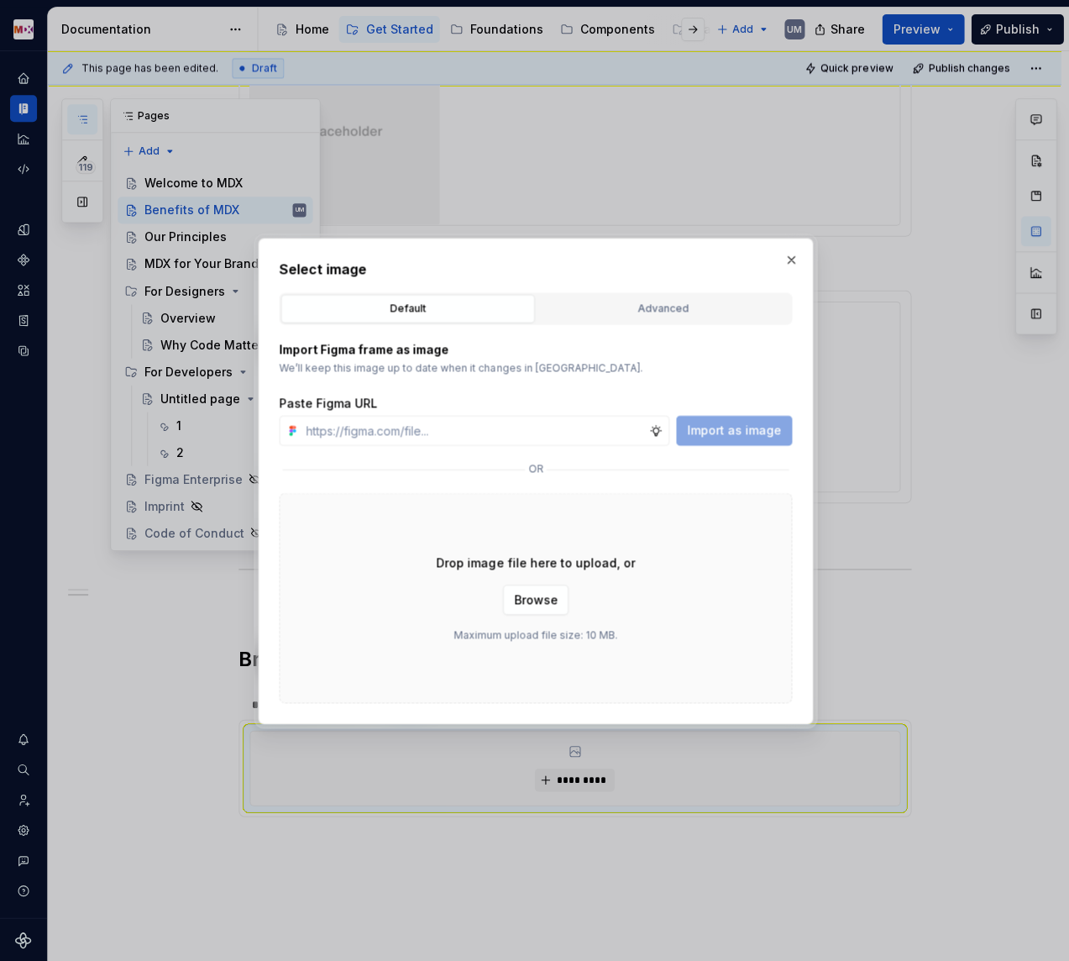 The width and height of the screenshot is (1069, 961). Describe the element at coordinates (663, 308) in the screenshot. I see `div: Advanced` at that location.